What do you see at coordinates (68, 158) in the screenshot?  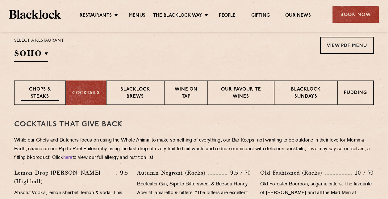 I see `a: here` at bounding box center [68, 158].